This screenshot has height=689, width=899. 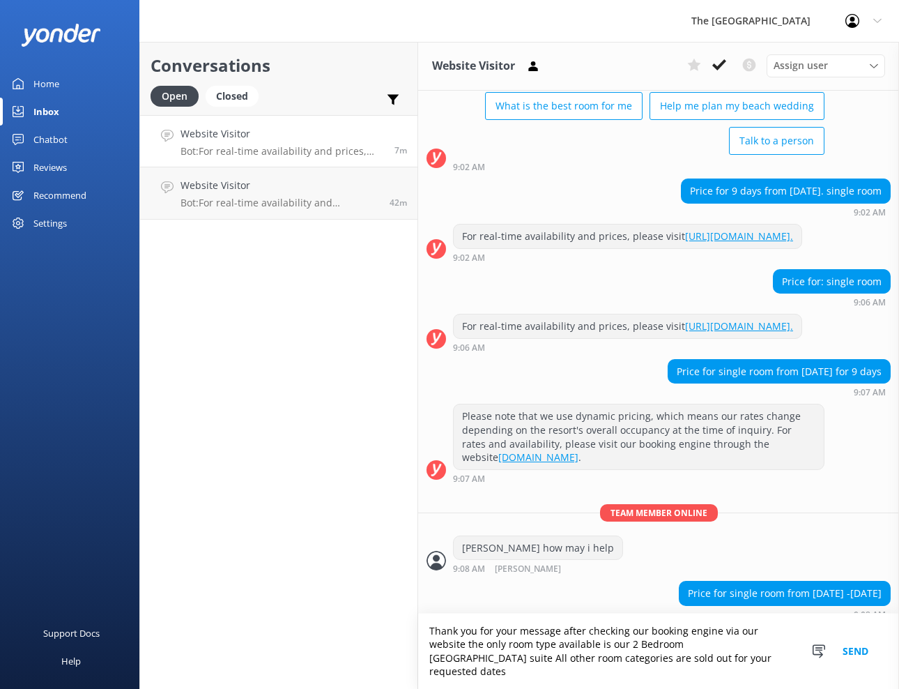 What do you see at coordinates (279, 66) in the screenshot?
I see `h2: Conversations` at bounding box center [279, 66].